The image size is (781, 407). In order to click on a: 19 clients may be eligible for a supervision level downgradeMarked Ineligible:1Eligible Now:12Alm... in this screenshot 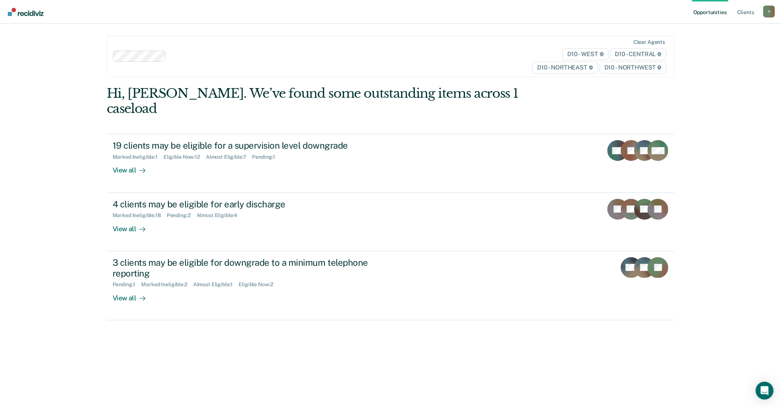, I will do `click(391, 163)`.